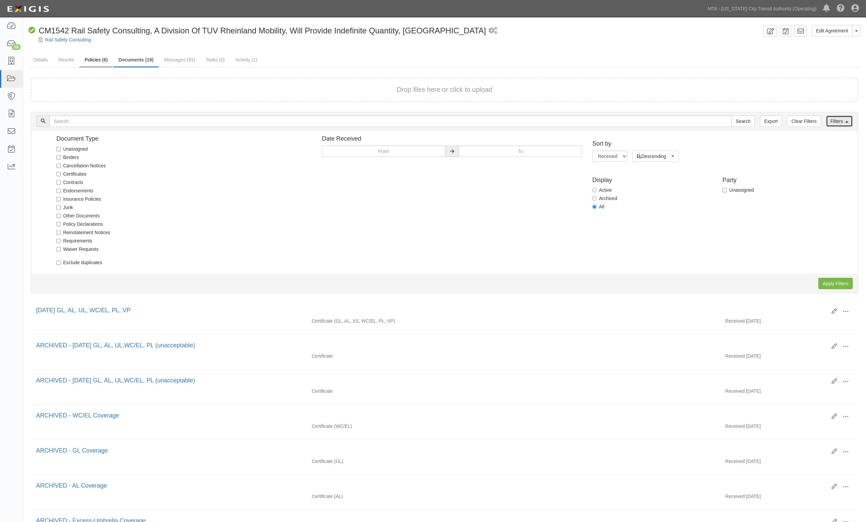 Image resolution: width=866 pixels, height=522 pixels. Describe the element at coordinates (832, 31) in the screenshot. I see `a: Edit Agreement` at that location.